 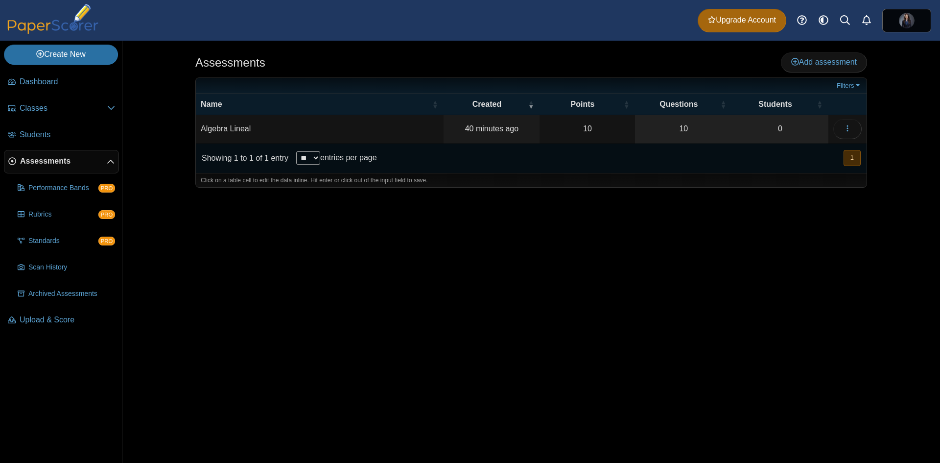 What do you see at coordinates (824, 62) in the screenshot?
I see `span: Add assessment` at bounding box center [824, 62].